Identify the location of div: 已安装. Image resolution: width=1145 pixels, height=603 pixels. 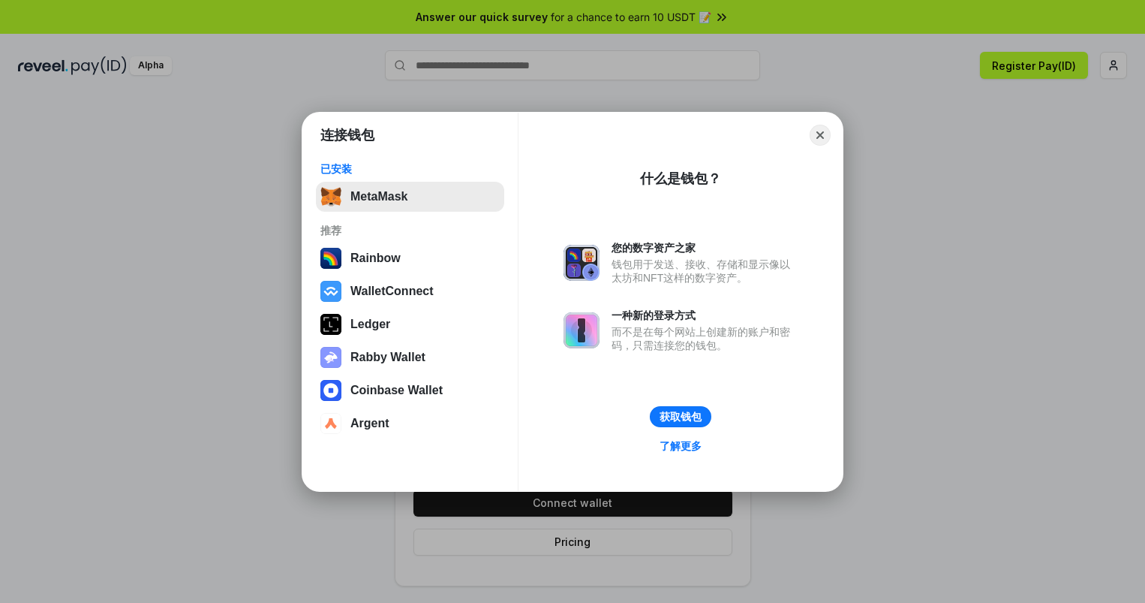
(410, 169).